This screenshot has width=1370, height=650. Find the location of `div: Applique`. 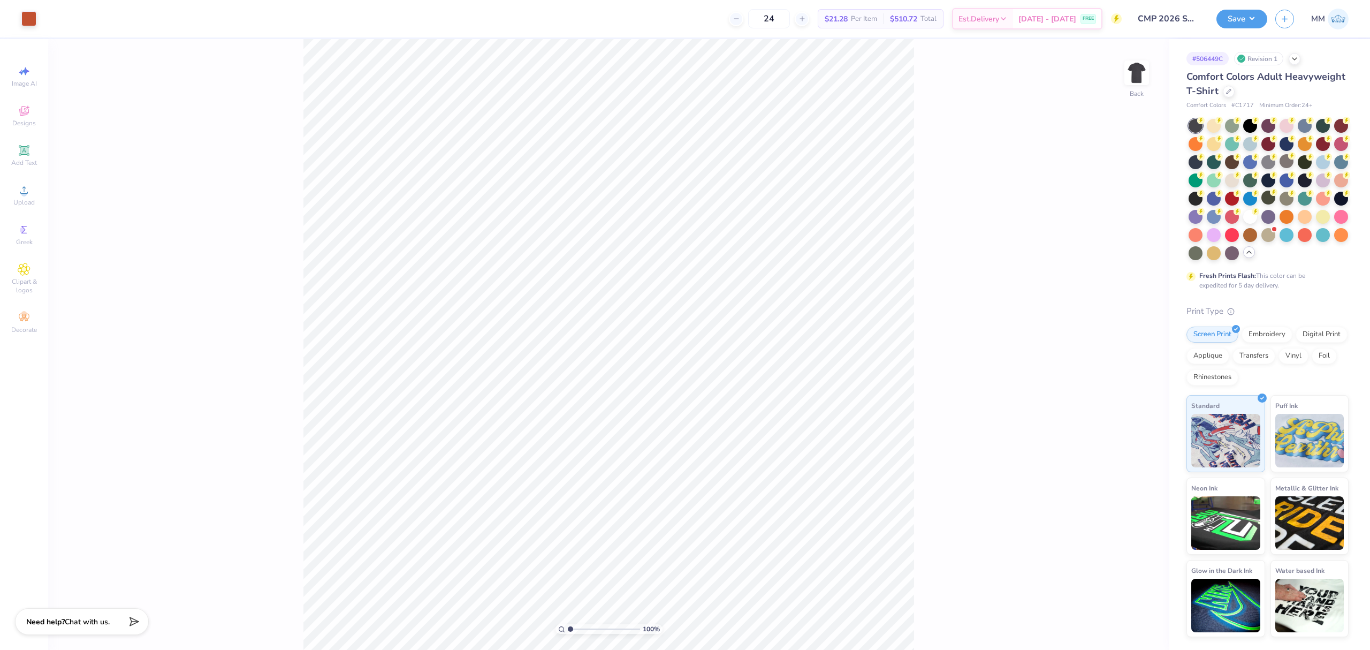

div: Applique is located at coordinates (1208, 356).